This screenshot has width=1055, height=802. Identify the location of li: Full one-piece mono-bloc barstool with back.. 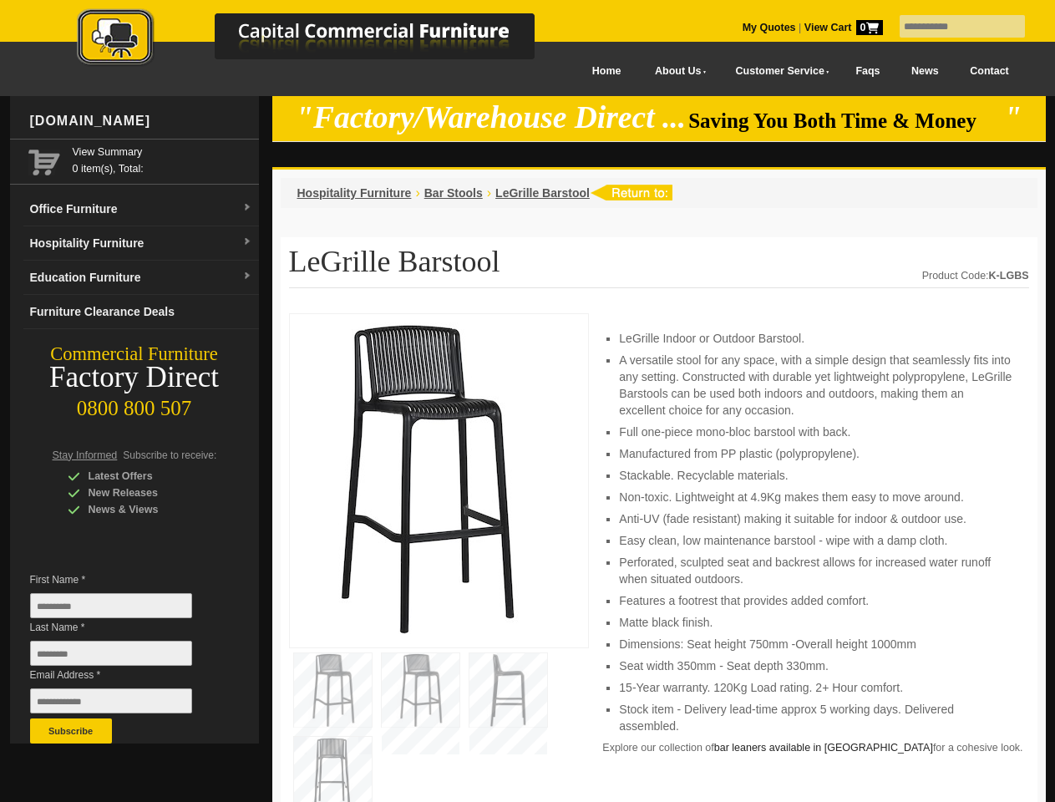
(816, 432).